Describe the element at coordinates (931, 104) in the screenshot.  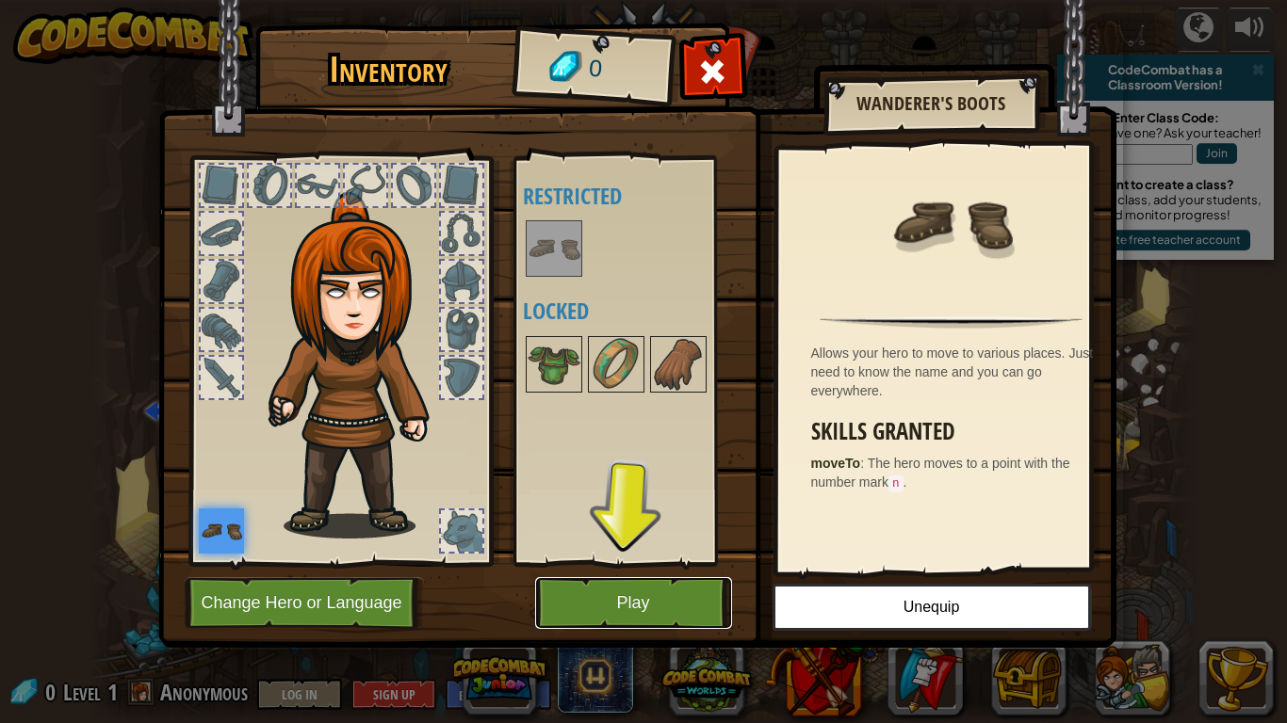
I see `h2: Wanderer's Boots` at that location.